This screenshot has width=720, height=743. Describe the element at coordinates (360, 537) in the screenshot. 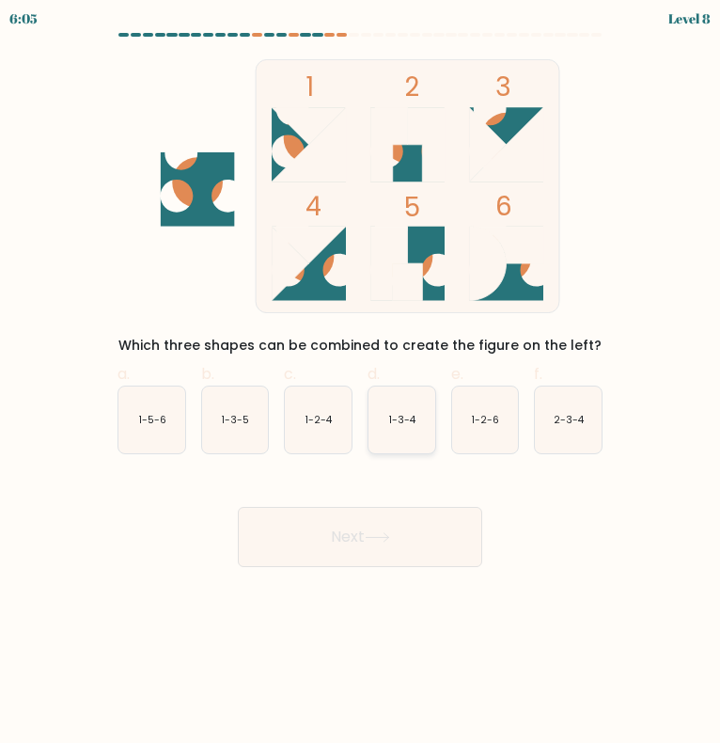

I see `button: Next` at that location.